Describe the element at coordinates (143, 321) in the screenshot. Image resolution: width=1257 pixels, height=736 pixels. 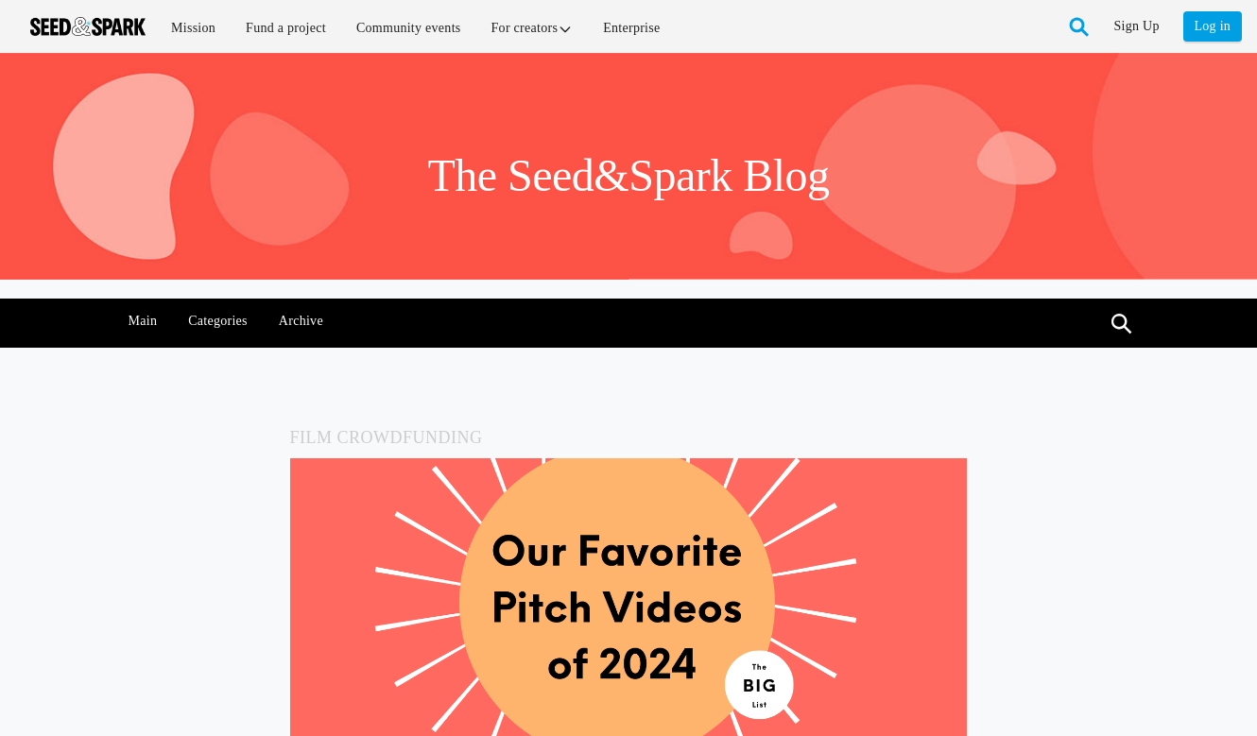
I see `a: Main` at that location.